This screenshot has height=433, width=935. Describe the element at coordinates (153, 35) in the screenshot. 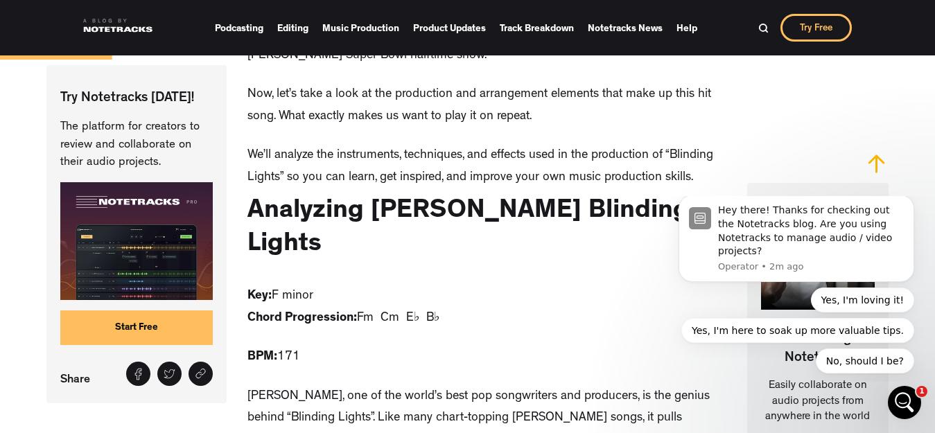

I see `div: Hey there! Thanks for checking out the Notetracks blog. Are you using Notetracks to manage audio ...` at that location.